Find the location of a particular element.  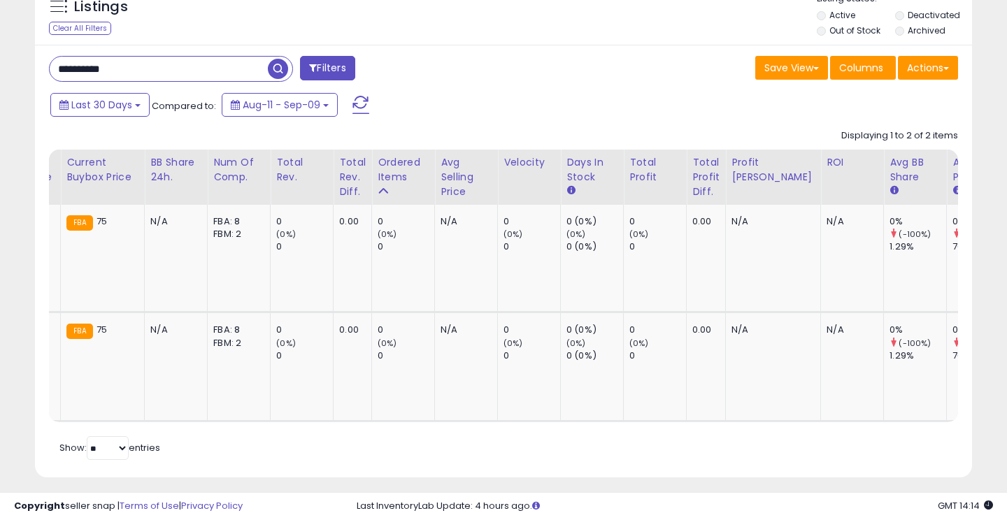

strong: Copyright is located at coordinates (39, 506).